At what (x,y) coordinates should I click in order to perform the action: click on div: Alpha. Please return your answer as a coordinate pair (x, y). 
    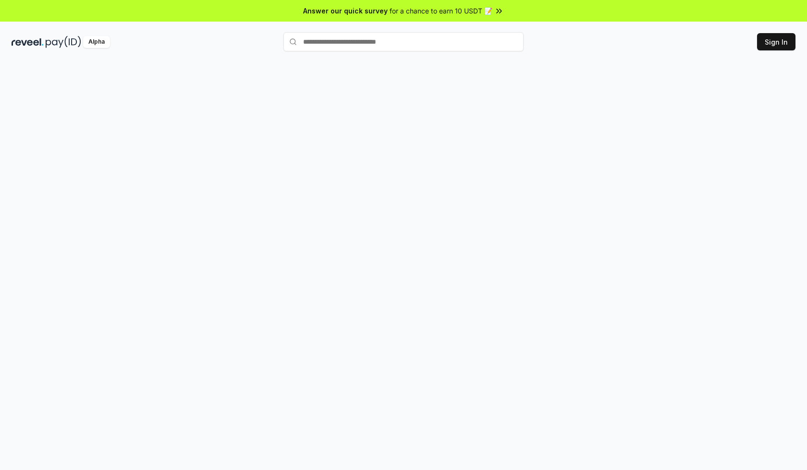
    Looking at the image, I should click on (97, 42).